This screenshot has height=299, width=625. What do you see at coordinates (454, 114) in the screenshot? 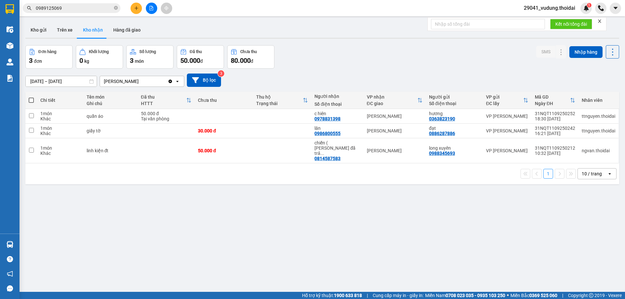
I see `div: hương` at bounding box center [454, 114].